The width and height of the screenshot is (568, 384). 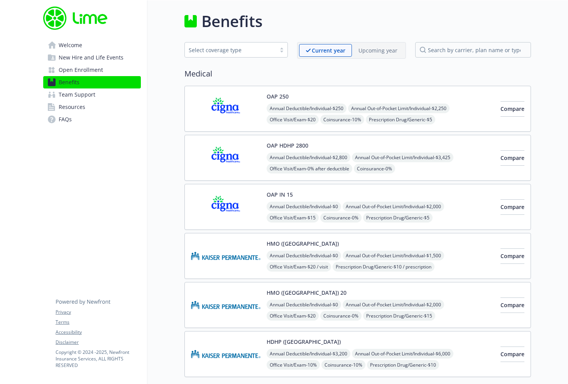 I want to click on span: Annual Deductible/Individual - $250, so click(x=307, y=108).